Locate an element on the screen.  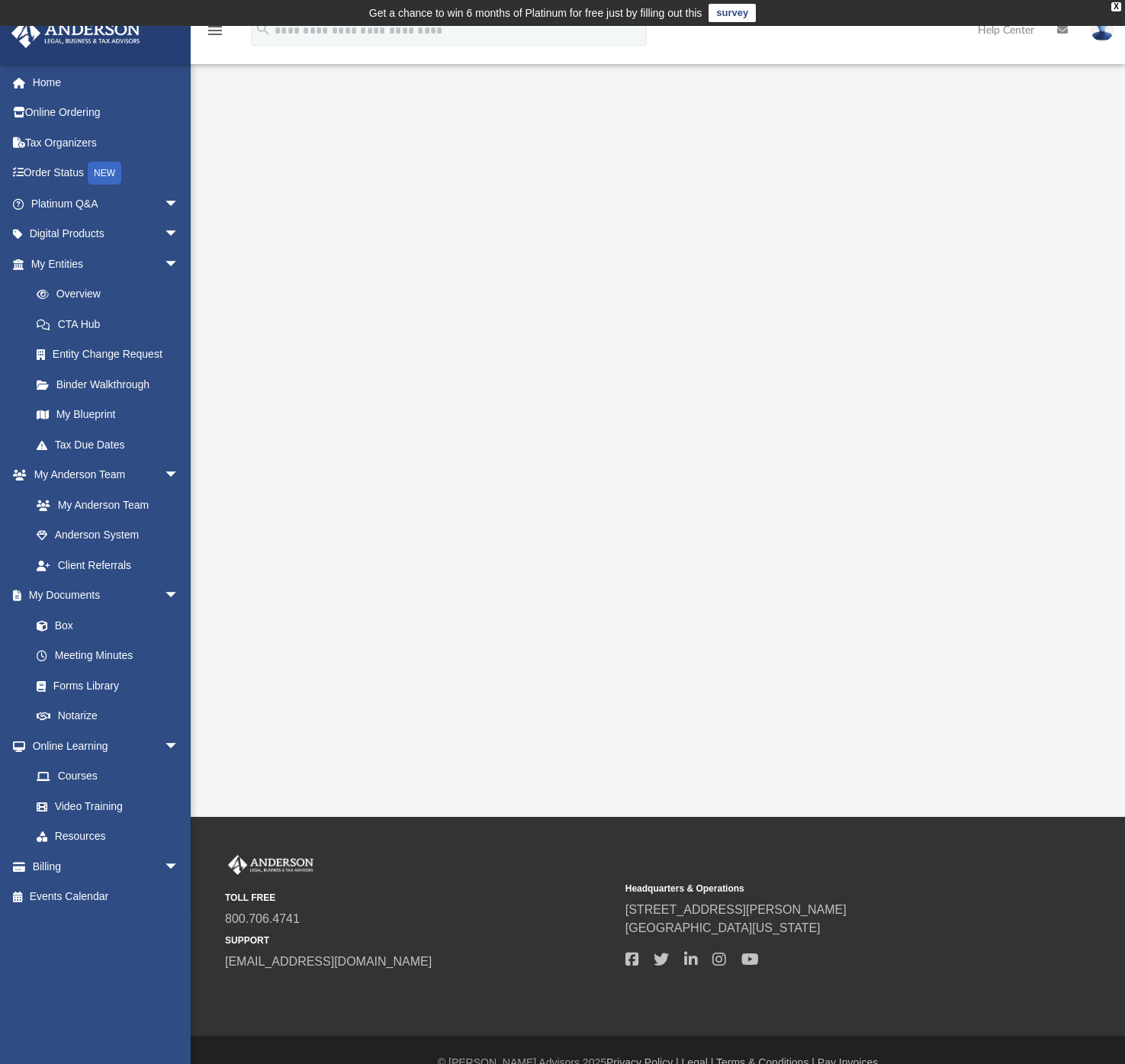
a: Video Training is located at coordinates (103, 806).